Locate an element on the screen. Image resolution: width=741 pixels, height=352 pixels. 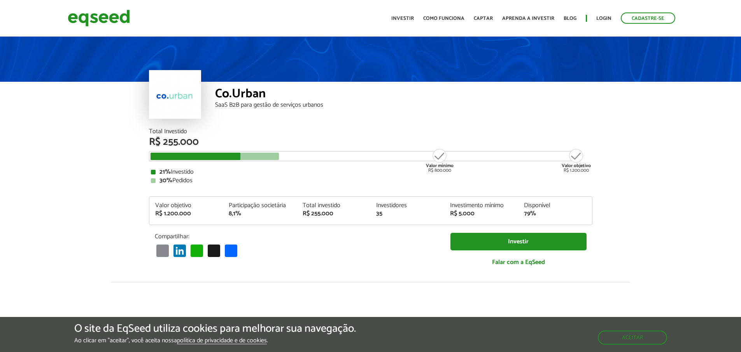
div: Investido is located at coordinates (371, 172).